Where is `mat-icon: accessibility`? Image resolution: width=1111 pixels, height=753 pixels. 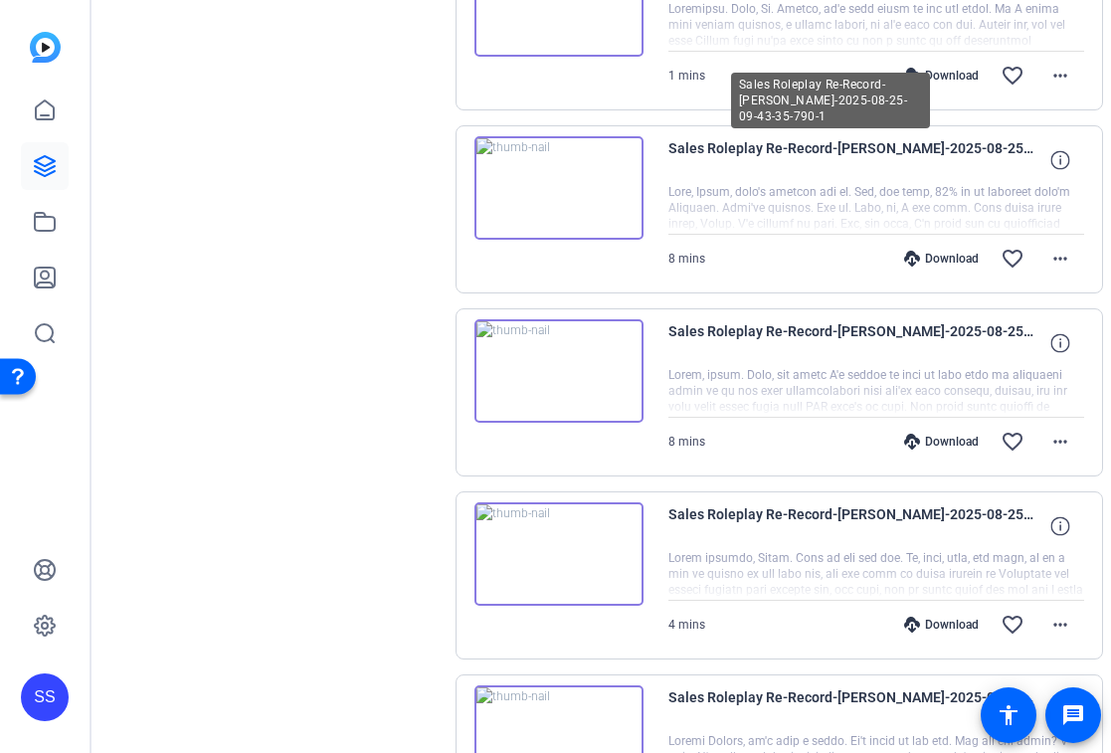 mat-icon: accessibility is located at coordinates (1008, 715).